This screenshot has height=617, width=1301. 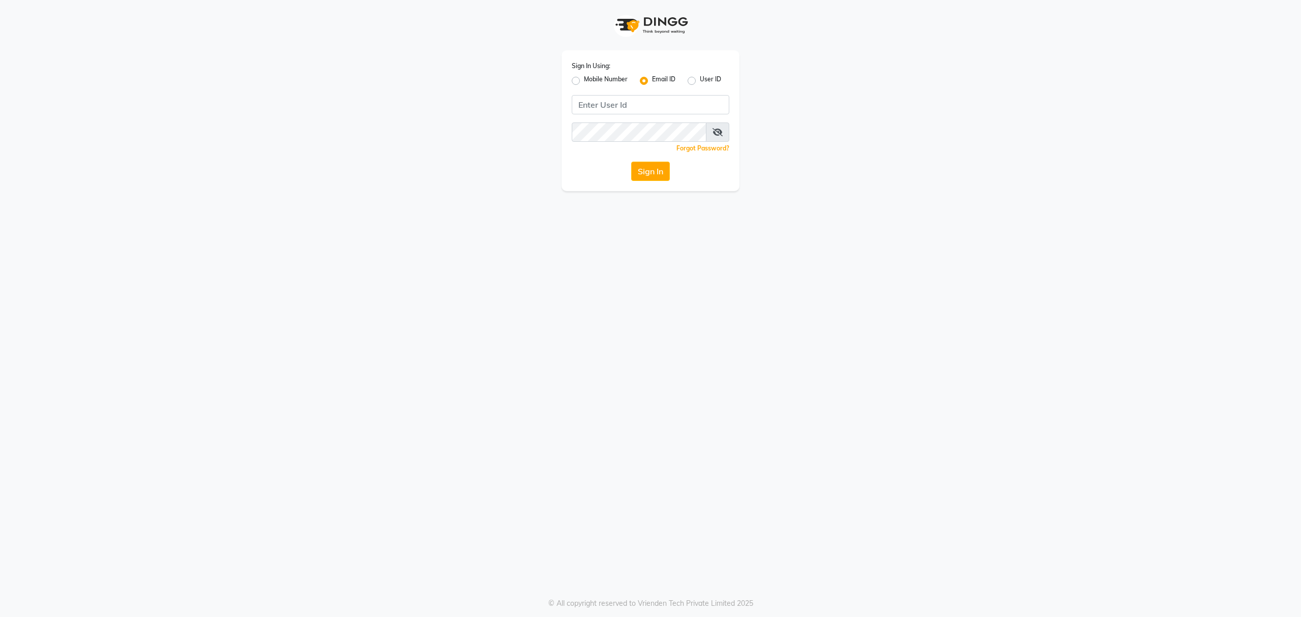 I want to click on label: User ID, so click(x=711, y=81).